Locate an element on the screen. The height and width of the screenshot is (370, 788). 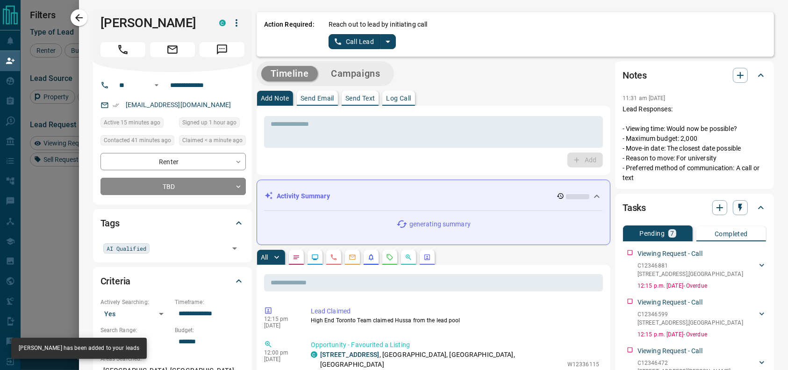
svg: Calls is located at coordinates (334, 257).